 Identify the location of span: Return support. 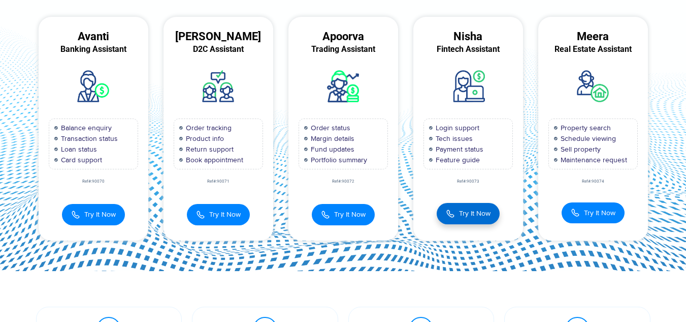
(208, 149).